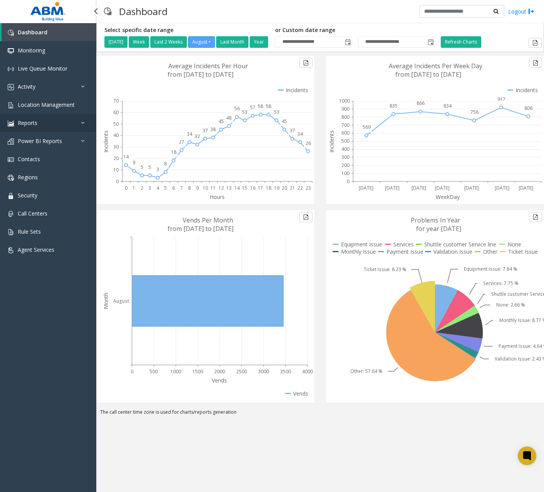 The image size is (544, 492). Describe the element at coordinates (27, 195) in the screenshot. I see `span: Security` at that location.